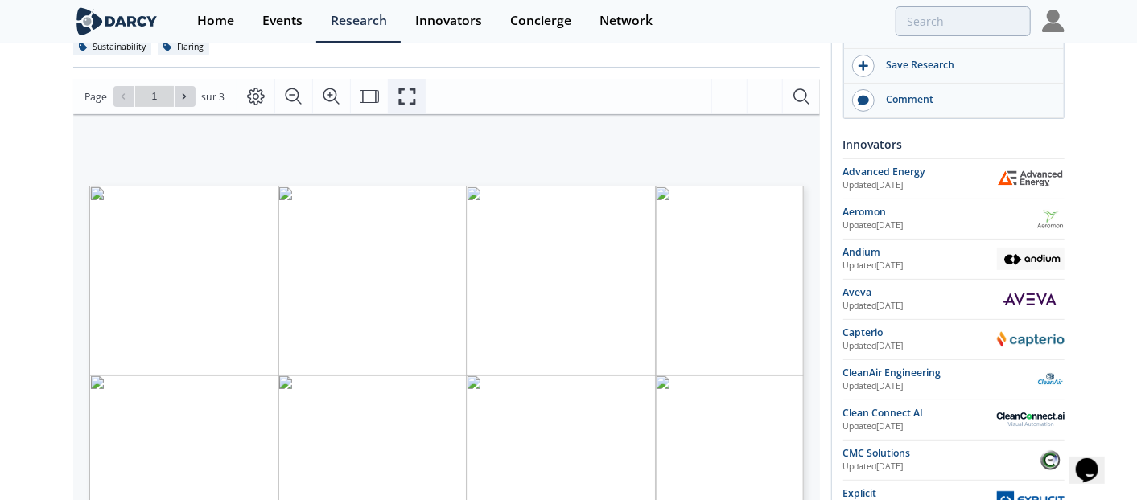 This screenshot has width=1137, height=500. I want to click on div: Network, so click(626, 21).